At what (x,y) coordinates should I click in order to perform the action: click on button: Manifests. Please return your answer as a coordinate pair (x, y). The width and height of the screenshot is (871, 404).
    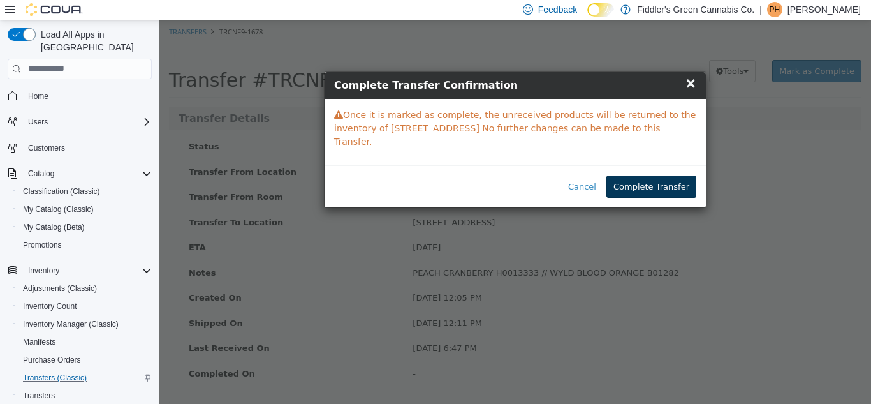
    Looking at the image, I should click on (85, 342).